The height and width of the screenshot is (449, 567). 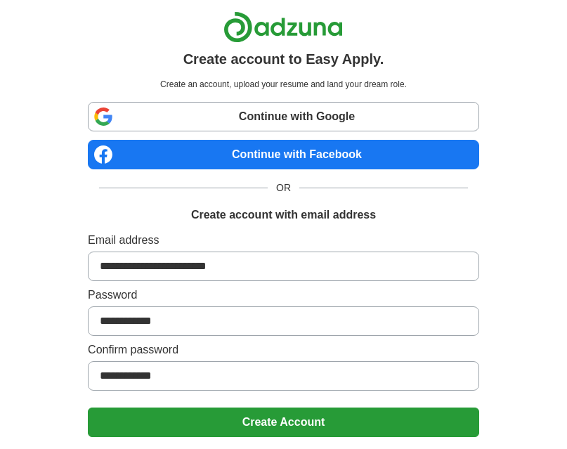 What do you see at coordinates (283, 215) in the screenshot?
I see `h1: Create account with email address` at bounding box center [283, 215].